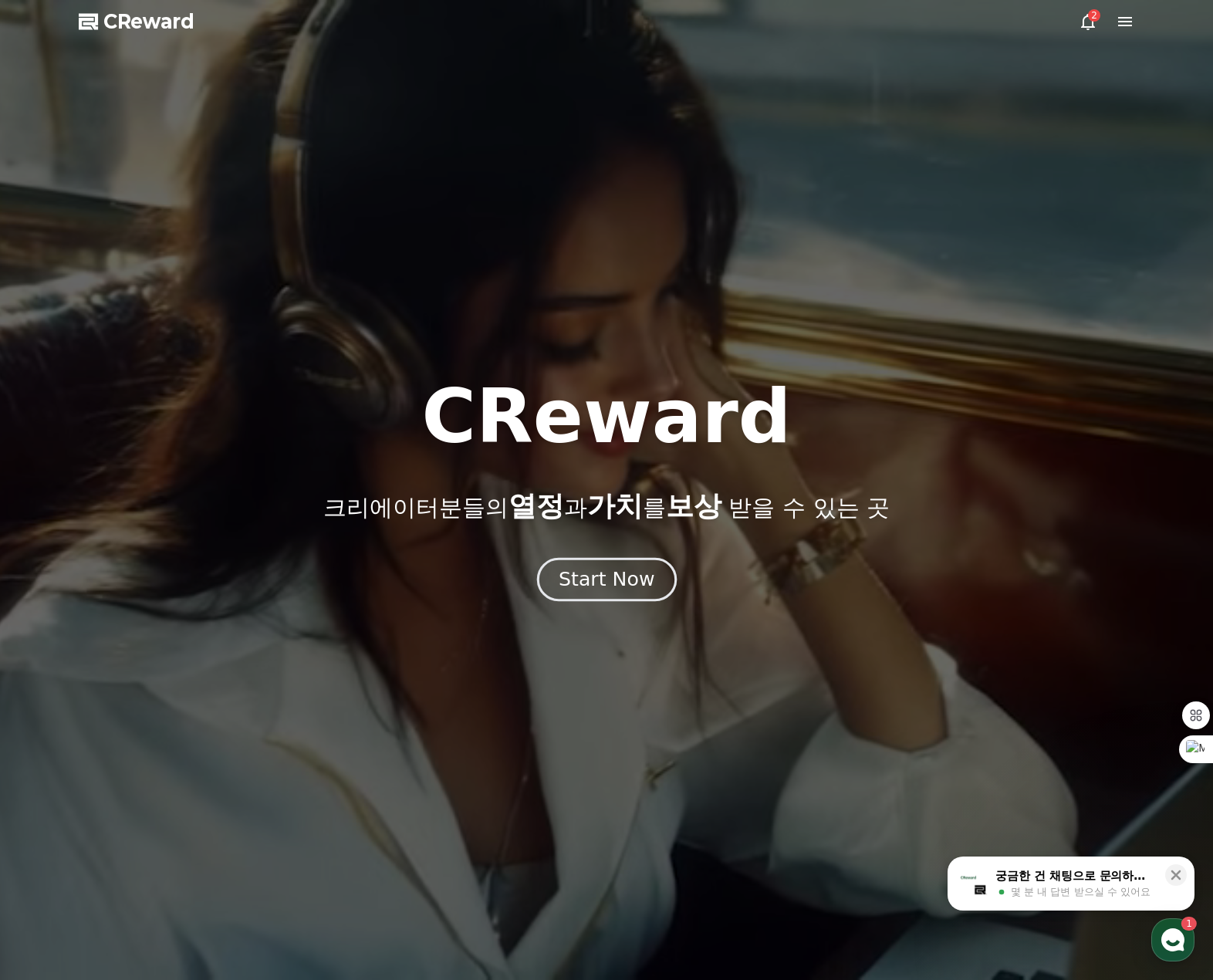 This screenshot has height=980, width=1213. What do you see at coordinates (151, 508) in the screenshot?
I see `a: 1대화` at bounding box center [151, 508].